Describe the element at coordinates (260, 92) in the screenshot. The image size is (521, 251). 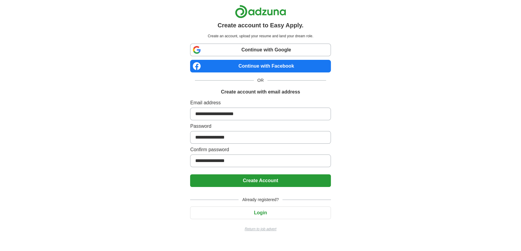
I see `h1: Create account with email address` at that location.